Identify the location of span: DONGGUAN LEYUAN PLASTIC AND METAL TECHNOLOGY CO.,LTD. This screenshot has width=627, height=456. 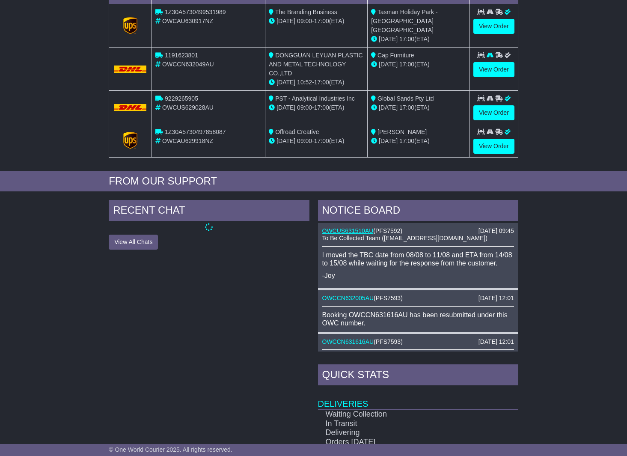
(316, 64).